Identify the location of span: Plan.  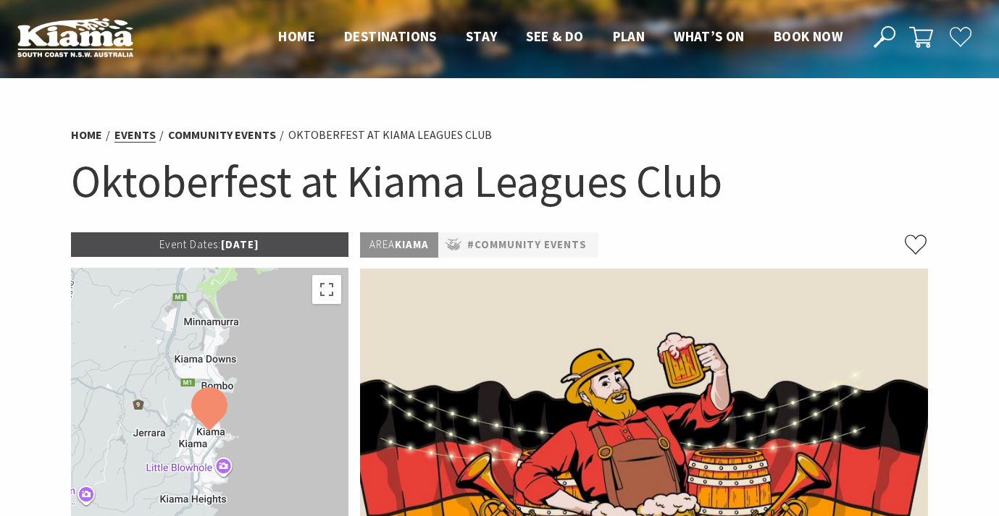
(629, 36).